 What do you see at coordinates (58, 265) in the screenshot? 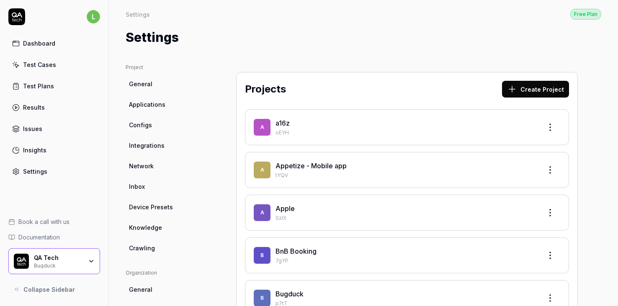
I see `div: Bugduck` at bounding box center [58, 265].